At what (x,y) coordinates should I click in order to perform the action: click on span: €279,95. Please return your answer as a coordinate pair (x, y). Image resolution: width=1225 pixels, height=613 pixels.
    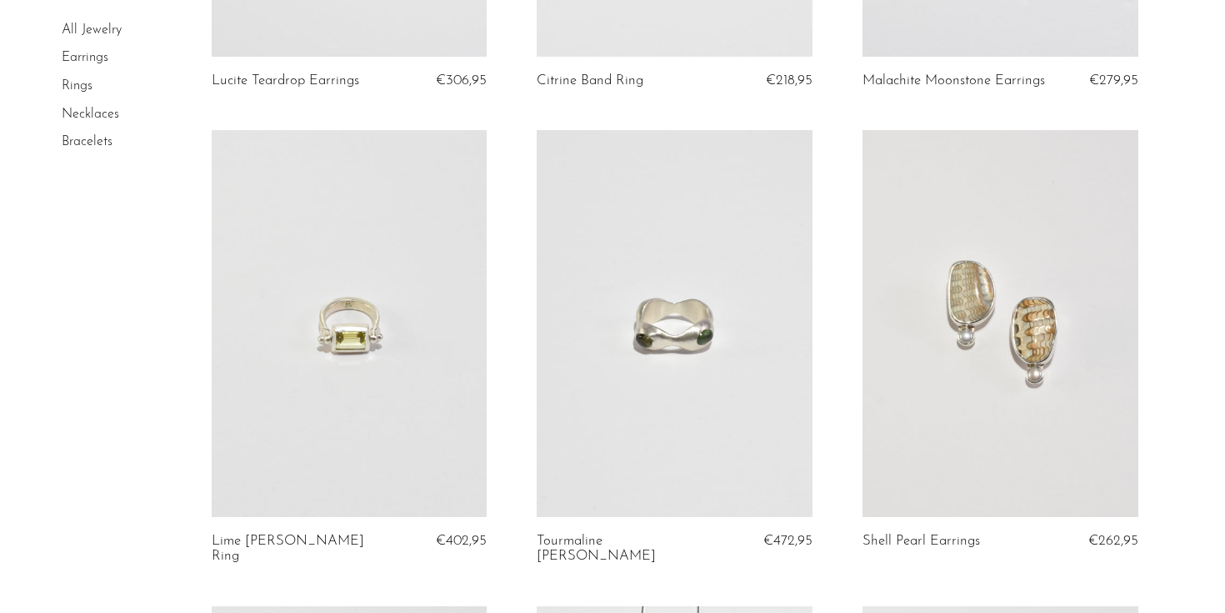
    Looking at the image, I should click on (1113, 80).